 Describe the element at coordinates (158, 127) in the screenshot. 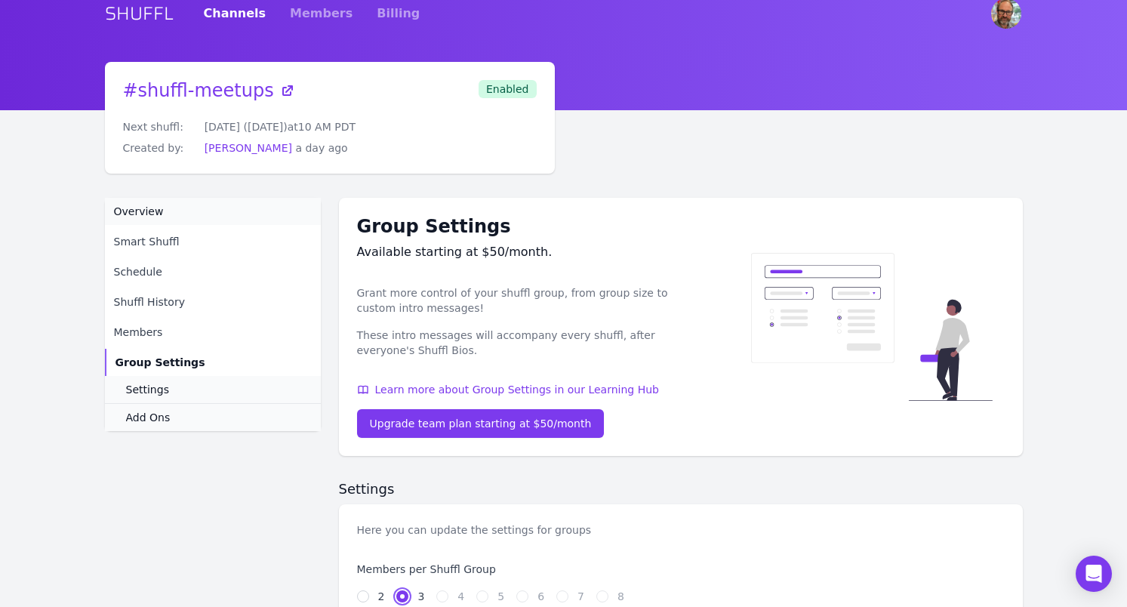

I see `dt: Next shuffl:` at that location.